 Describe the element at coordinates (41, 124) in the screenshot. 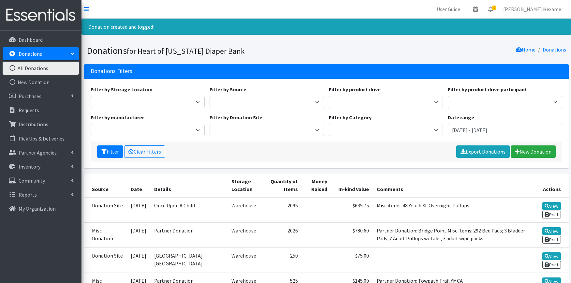

I see `a: Distributions` at that location.